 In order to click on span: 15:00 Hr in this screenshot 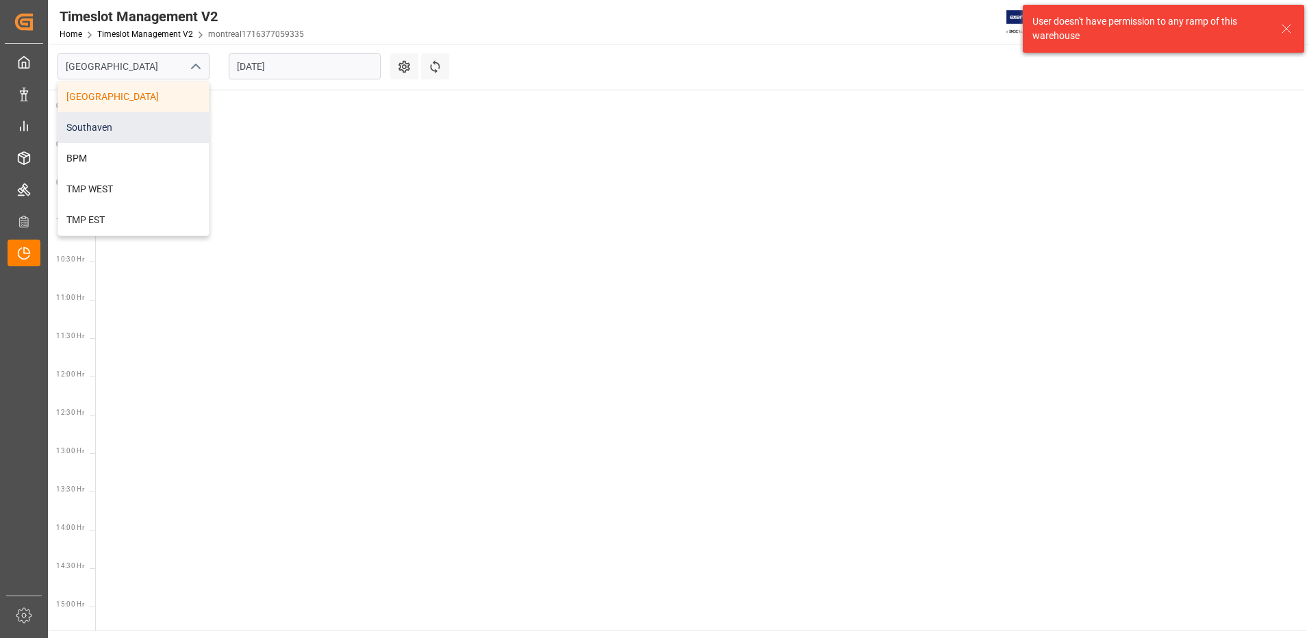, I will do `click(70, 604)`.